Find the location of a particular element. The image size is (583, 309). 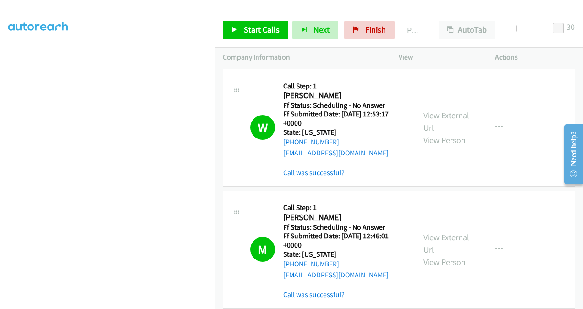

h1: W is located at coordinates (263, 127).